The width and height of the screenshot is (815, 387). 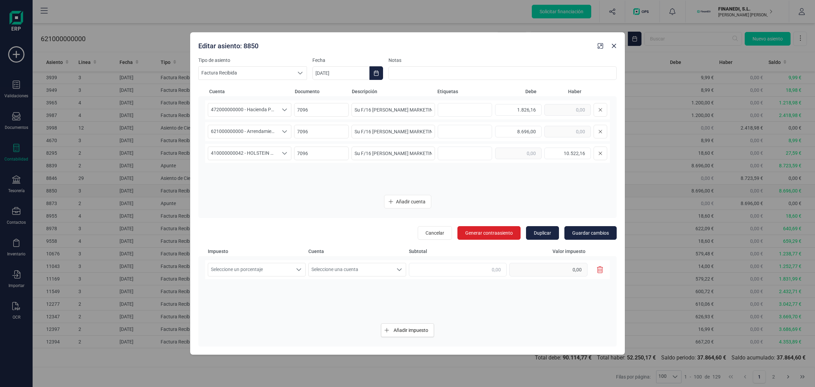 What do you see at coordinates (348, 60) in the screenshot?
I see `label: Fecha` at bounding box center [348, 60].